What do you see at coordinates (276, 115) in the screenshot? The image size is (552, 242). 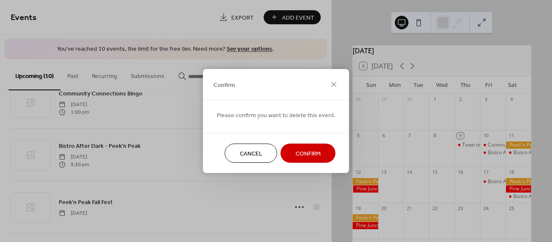 I see `span: Please confirm you want to delete this event.` at bounding box center [276, 115].